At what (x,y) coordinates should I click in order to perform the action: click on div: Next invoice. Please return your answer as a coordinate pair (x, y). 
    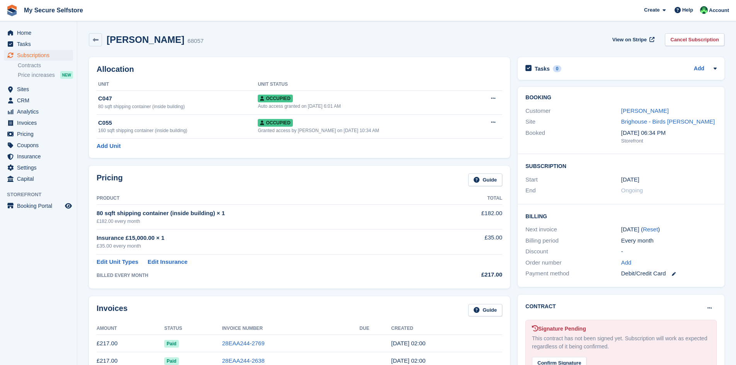
    Looking at the image, I should click on (573, 229).